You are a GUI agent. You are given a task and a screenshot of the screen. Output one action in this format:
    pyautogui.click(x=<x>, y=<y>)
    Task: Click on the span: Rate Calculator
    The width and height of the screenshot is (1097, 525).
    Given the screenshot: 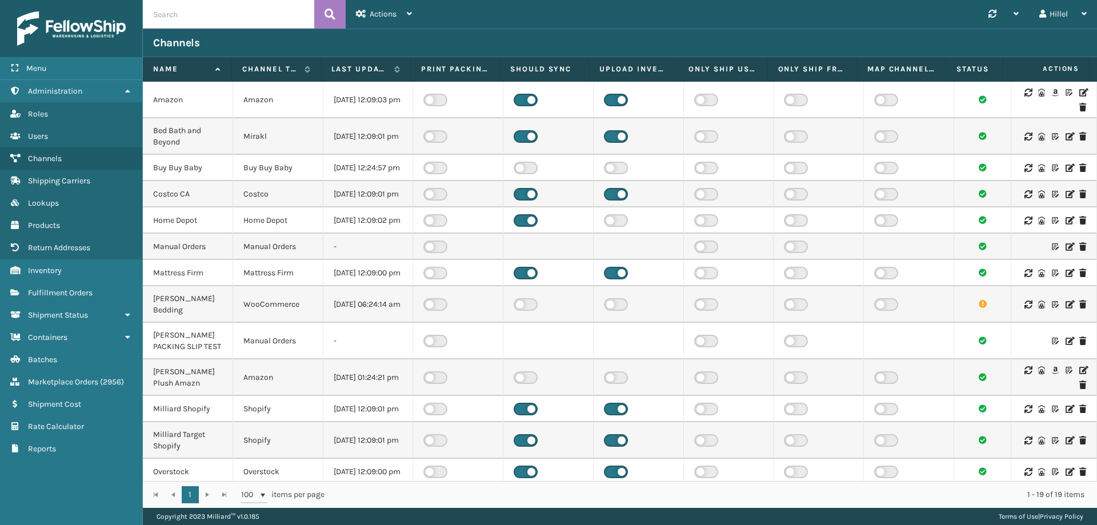 What is the action you would take?
    pyautogui.click(x=56, y=426)
    